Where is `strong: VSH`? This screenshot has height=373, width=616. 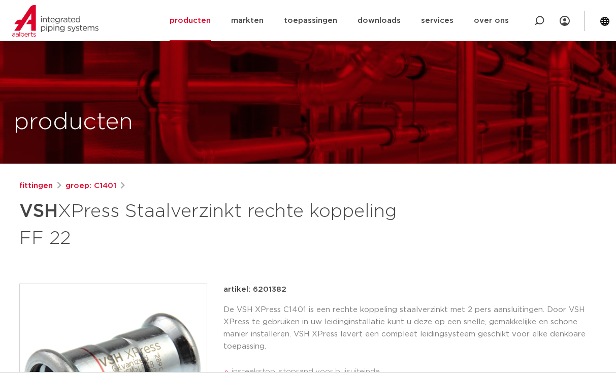
strong: VSH is located at coordinates (39, 211).